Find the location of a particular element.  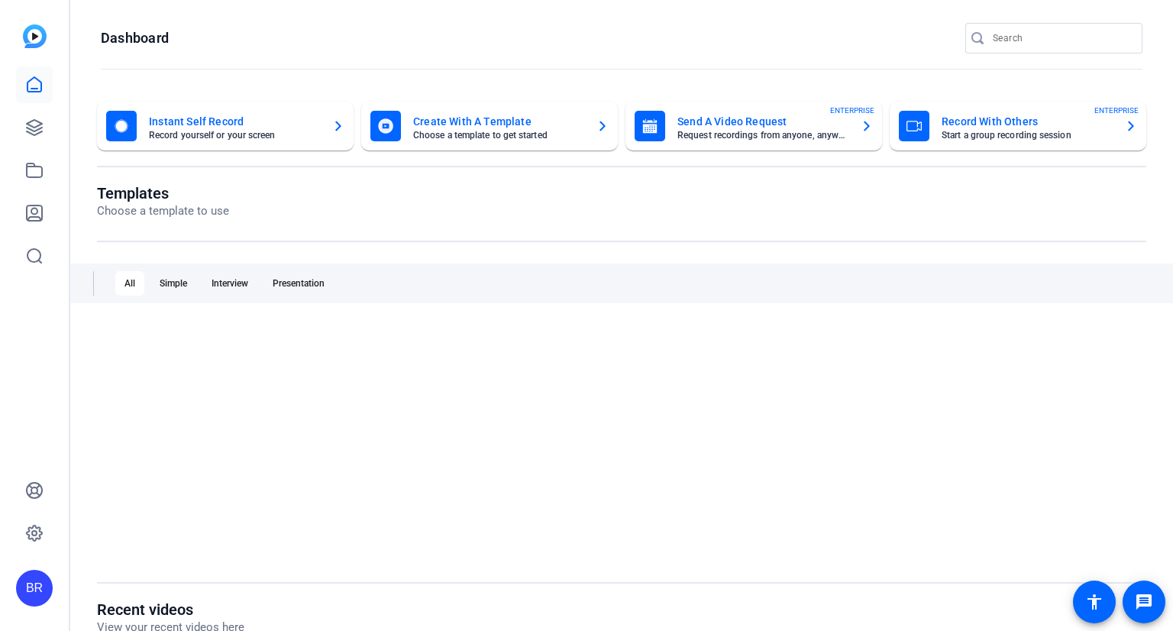

button: Create With A TemplateChoose a template to get started is located at coordinates (489, 126).